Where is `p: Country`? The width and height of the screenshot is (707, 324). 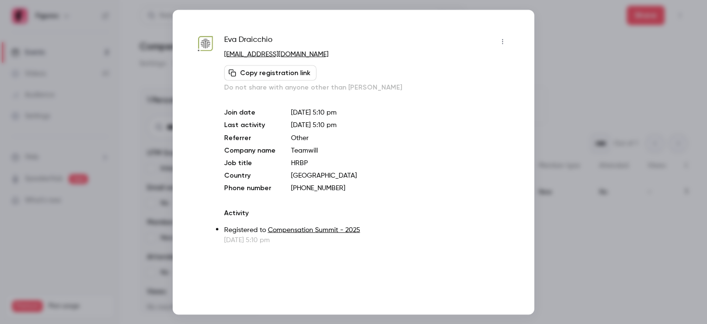
p: Country is located at coordinates (250, 175).